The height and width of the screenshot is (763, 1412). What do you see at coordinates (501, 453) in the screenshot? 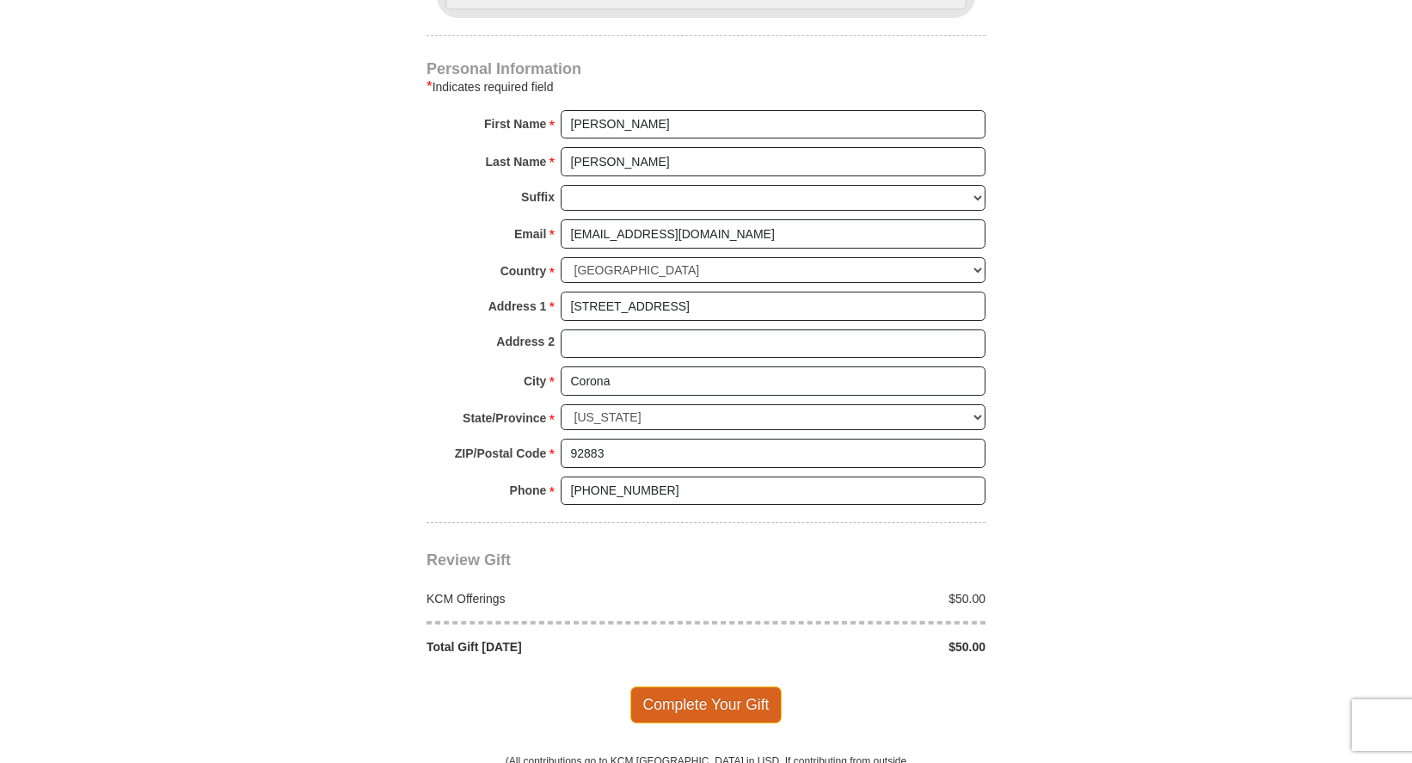
I see `strong: ZIP/Postal Code` at bounding box center [501, 453].